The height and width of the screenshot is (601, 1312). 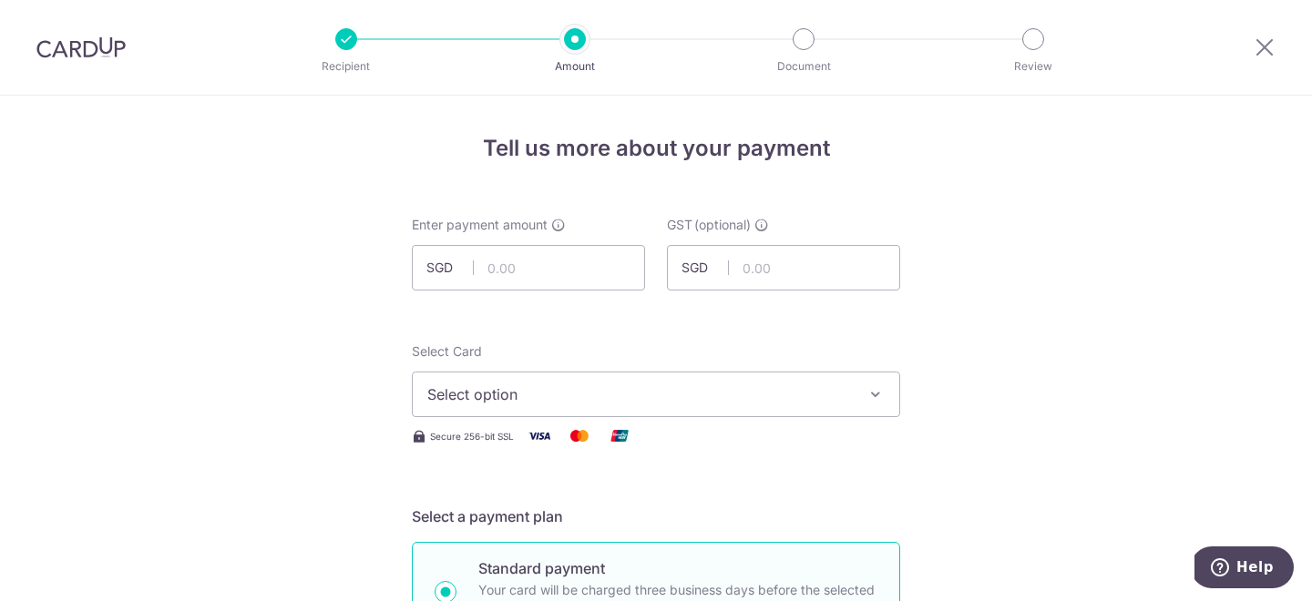 I want to click on img: Visa, so click(x=539, y=435).